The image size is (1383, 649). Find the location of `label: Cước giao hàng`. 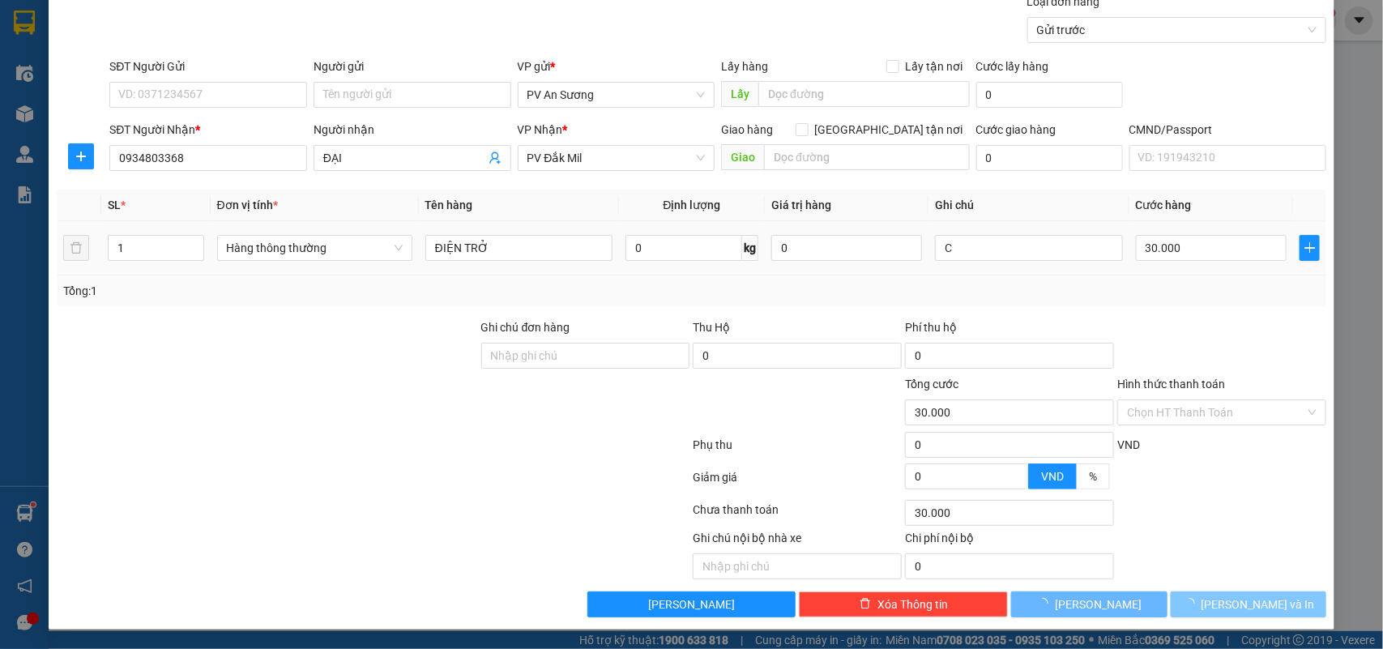

label: Cước giao hàng is located at coordinates (1016, 130).